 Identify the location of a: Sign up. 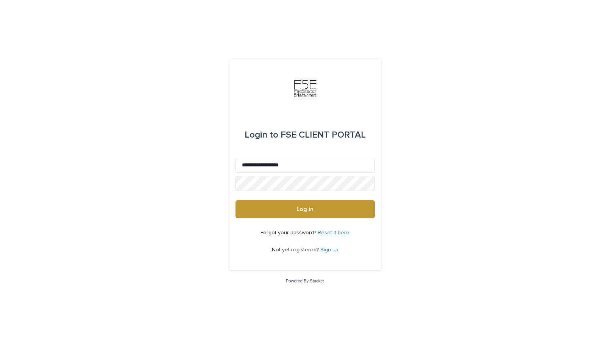
(330, 250).